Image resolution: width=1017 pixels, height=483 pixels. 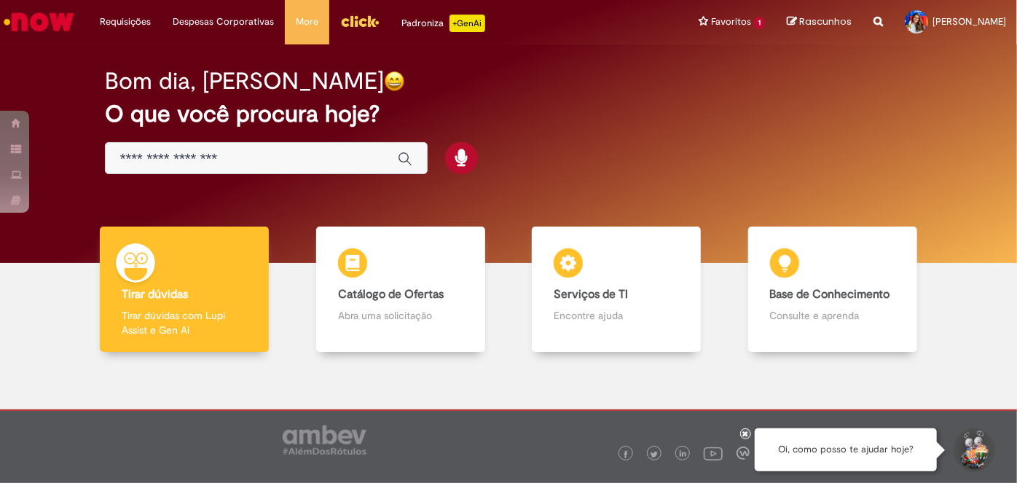 I want to click on img: click_logo_yellow_360x200.png, so click(x=360, y=21).